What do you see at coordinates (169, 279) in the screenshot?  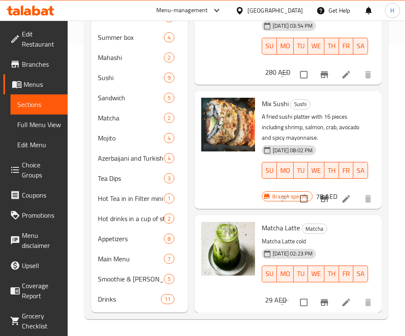 I see `span: 5` at bounding box center [169, 279].